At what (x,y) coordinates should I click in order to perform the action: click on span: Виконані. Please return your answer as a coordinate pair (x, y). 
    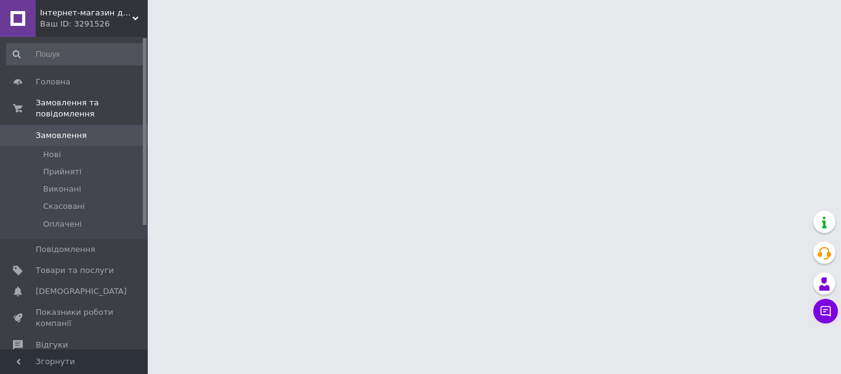
    Looking at the image, I should click on (62, 189).